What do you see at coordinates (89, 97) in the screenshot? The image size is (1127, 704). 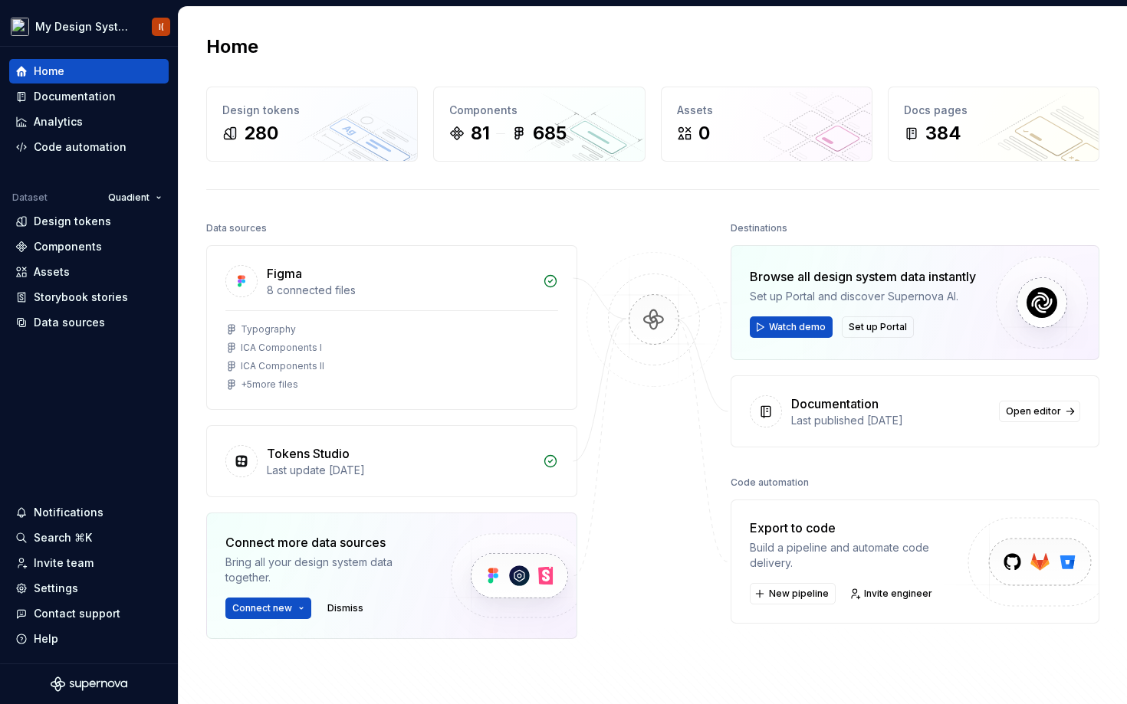 I see `a: Documentation` at bounding box center [89, 97].